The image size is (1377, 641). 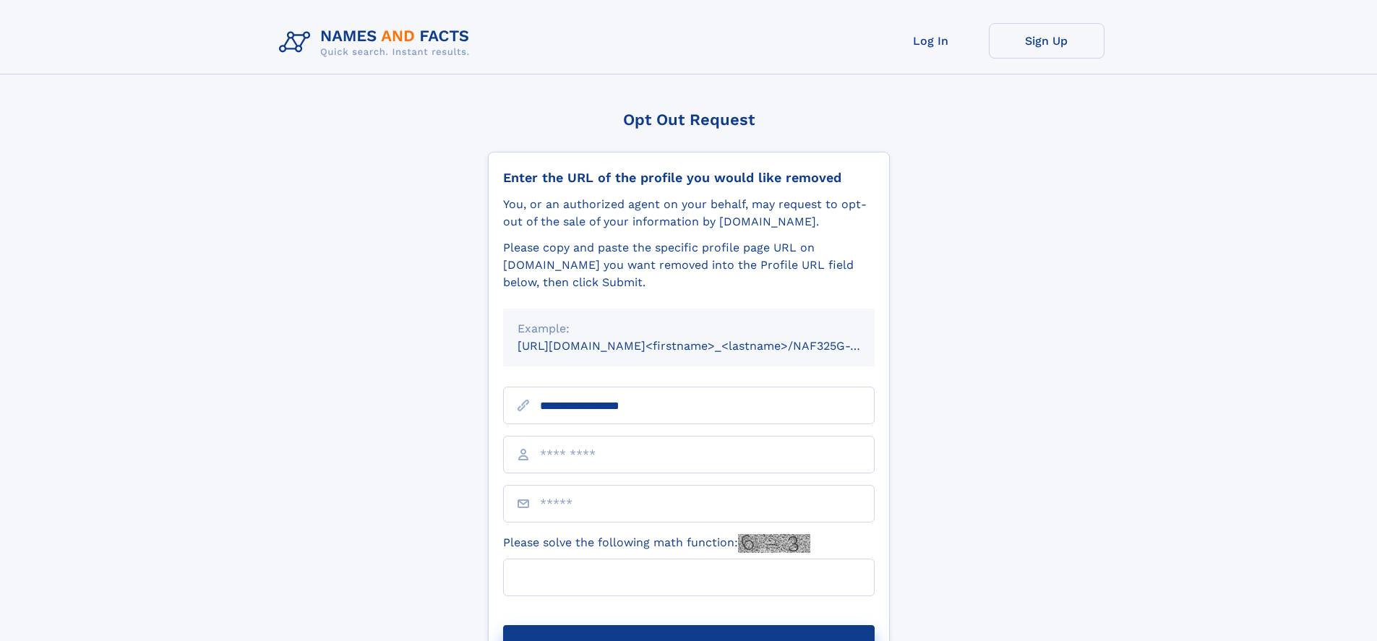 I want to click on div: You, or an authorized agent on your behalf, may request to opt-out of the sale of your informatio..., so click(x=689, y=213).